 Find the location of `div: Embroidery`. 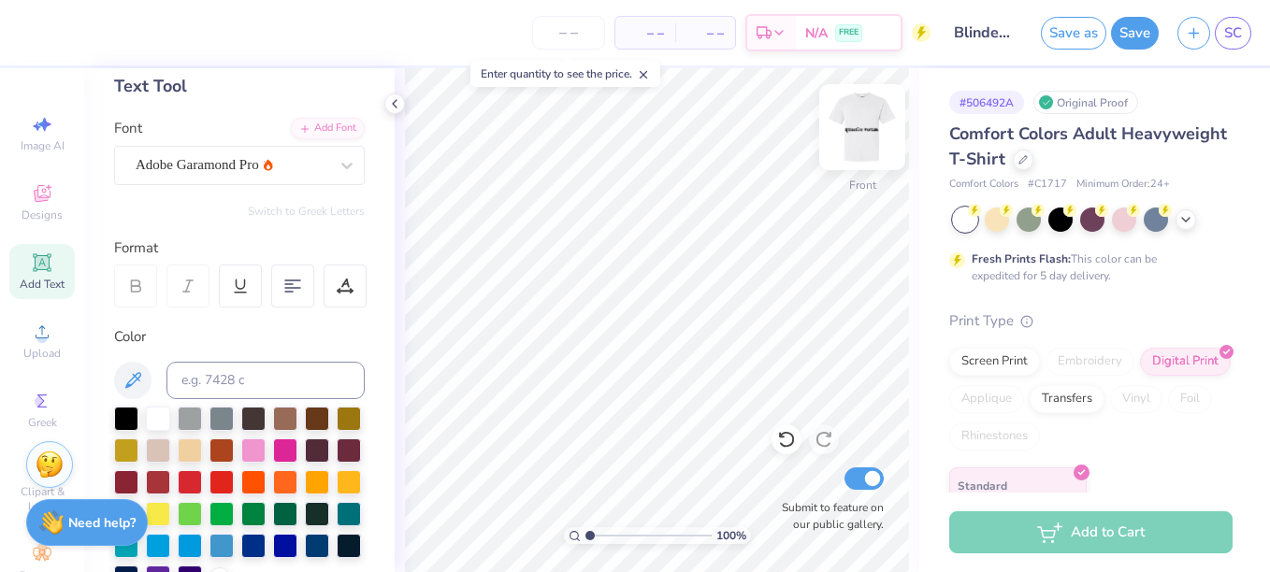

div: Embroidery is located at coordinates (1090, 362).